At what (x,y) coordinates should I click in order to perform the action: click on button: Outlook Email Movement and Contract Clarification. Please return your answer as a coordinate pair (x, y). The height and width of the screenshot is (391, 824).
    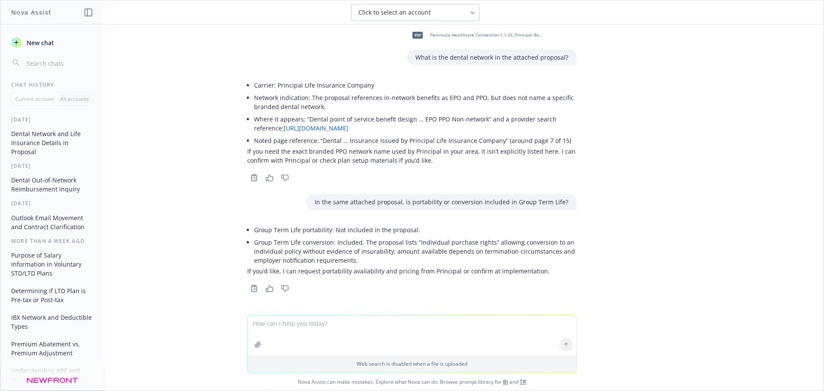
    Looking at the image, I should click on (52, 222).